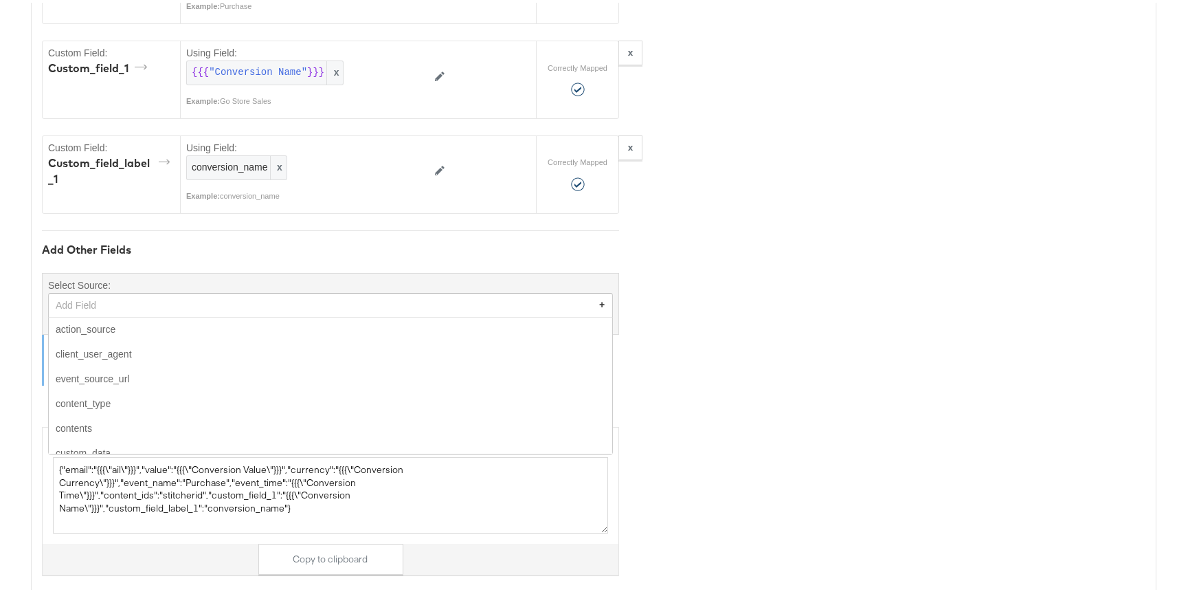 This screenshot has width=1177, height=592. I want to click on div: client_user_agent, so click(331, 352).